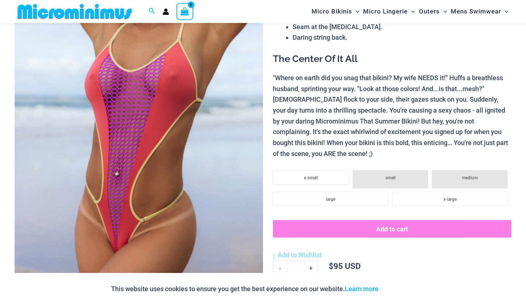 The height and width of the screenshot is (305, 526). I want to click on span: Outers, so click(429, 11).